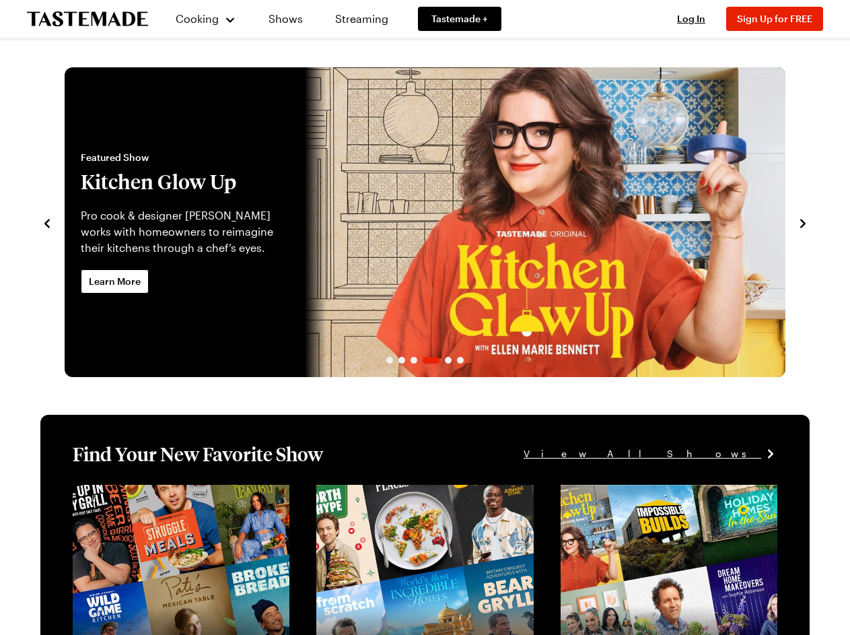 The height and width of the screenshot is (635, 850). What do you see at coordinates (114, 281) in the screenshot?
I see `span: Learn More` at bounding box center [114, 281].